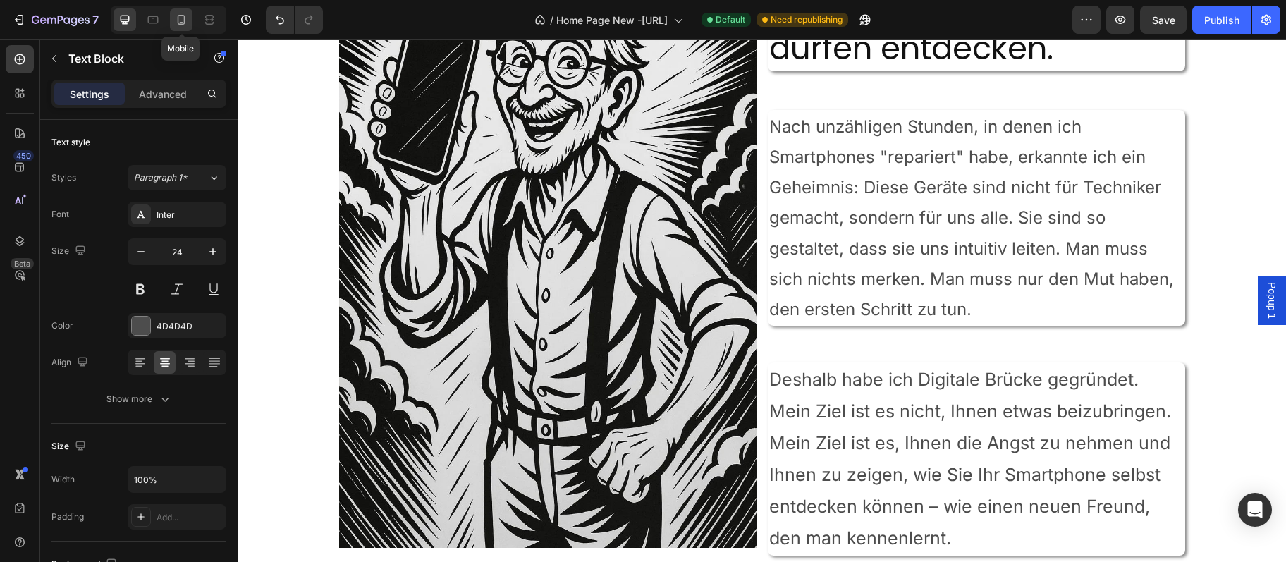  I want to click on button: 7, so click(55, 20).